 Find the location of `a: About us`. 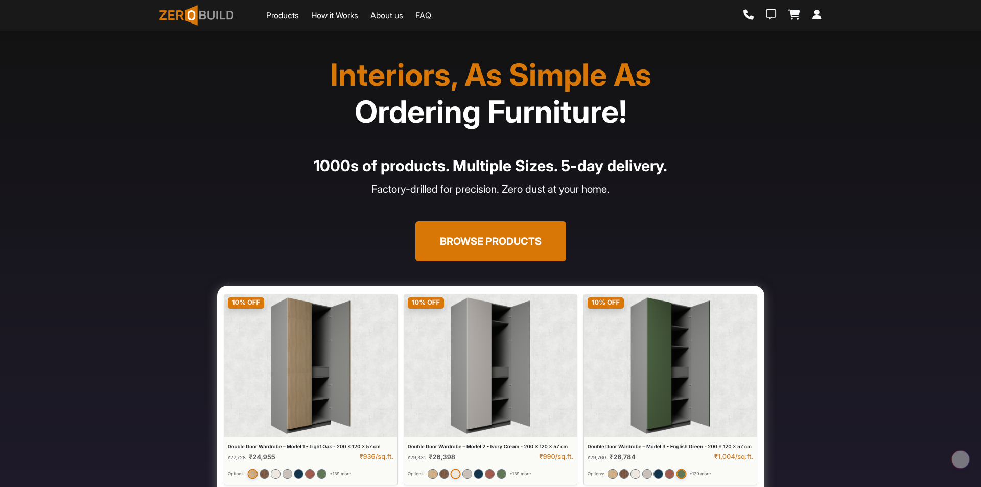

a: About us is located at coordinates (387, 15).